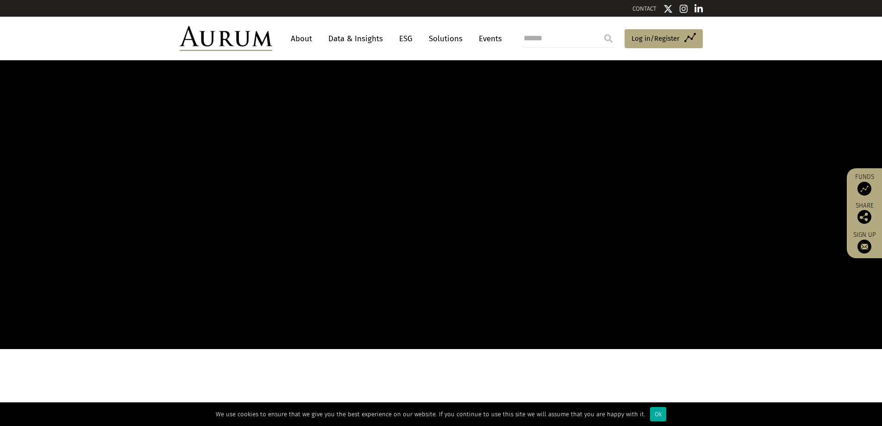  I want to click on input: Submit, so click(609, 38).